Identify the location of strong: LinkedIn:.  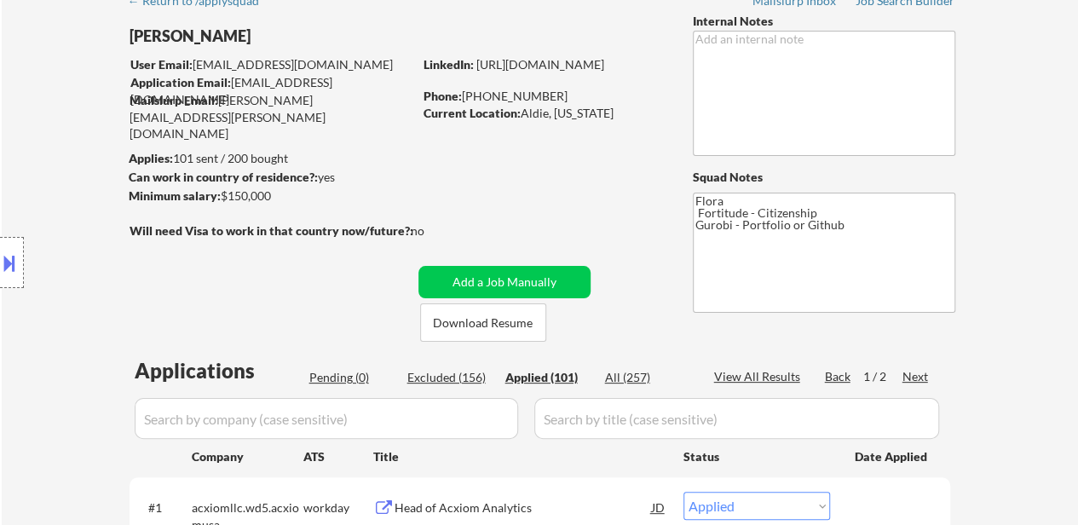
(448, 64).